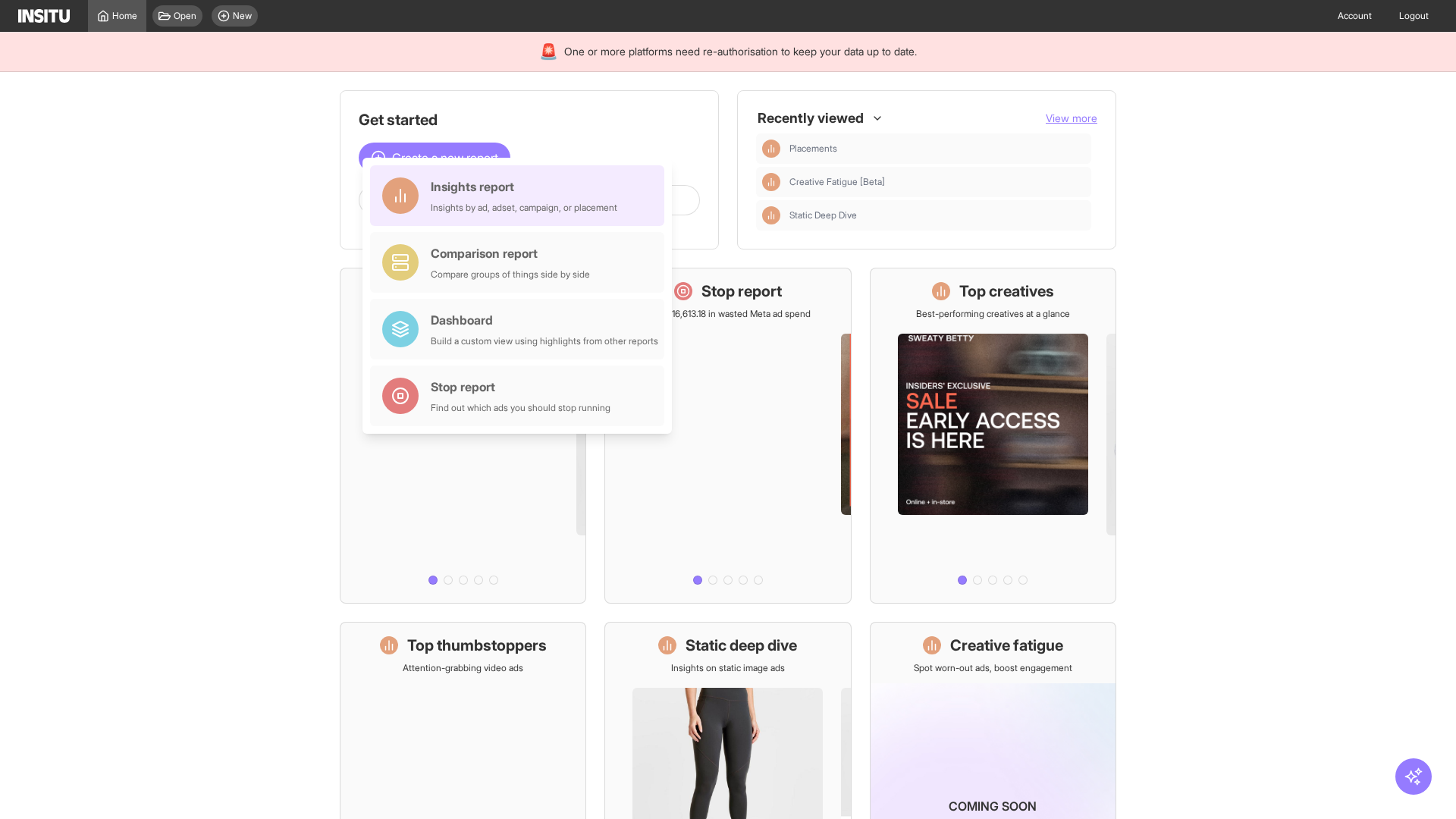 This screenshot has height=819, width=1456. Describe the element at coordinates (1071, 118) in the screenshot. I see `button: View more` at that location.